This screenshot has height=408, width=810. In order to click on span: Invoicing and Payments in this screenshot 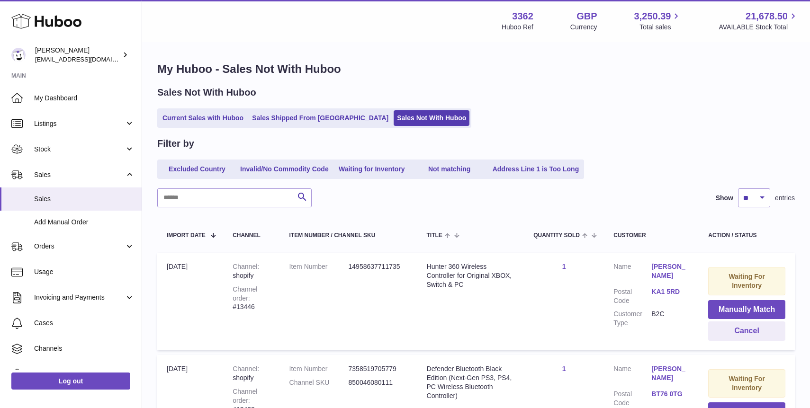, I will do `click(79, 298)`.